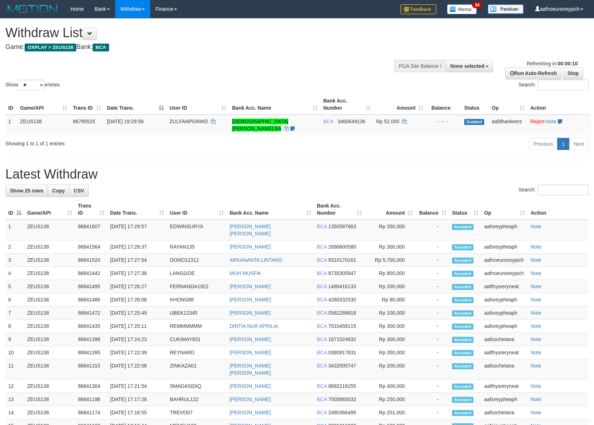  What do you see at coordinates (342, 273) in the screenshot?
I see `span: Copy 8735305847 to clipboard` at bounding box center [342, 273].